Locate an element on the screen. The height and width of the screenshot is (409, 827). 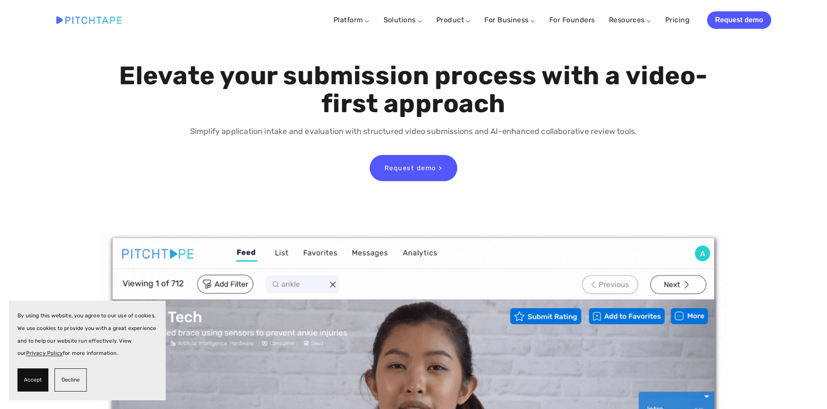
a: Resources ⌵ is located at coordinates (630, 20).